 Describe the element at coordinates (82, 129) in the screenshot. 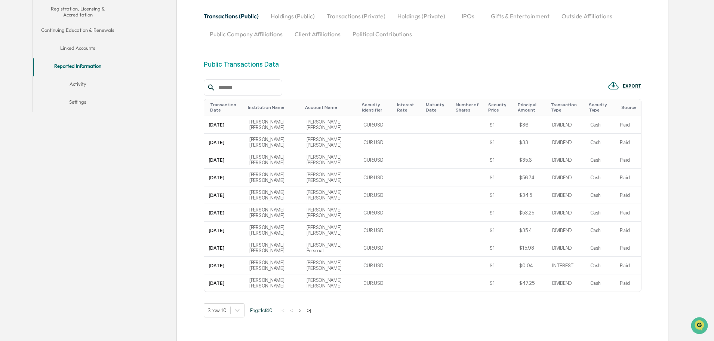

I see `span: Pylon` at that location.